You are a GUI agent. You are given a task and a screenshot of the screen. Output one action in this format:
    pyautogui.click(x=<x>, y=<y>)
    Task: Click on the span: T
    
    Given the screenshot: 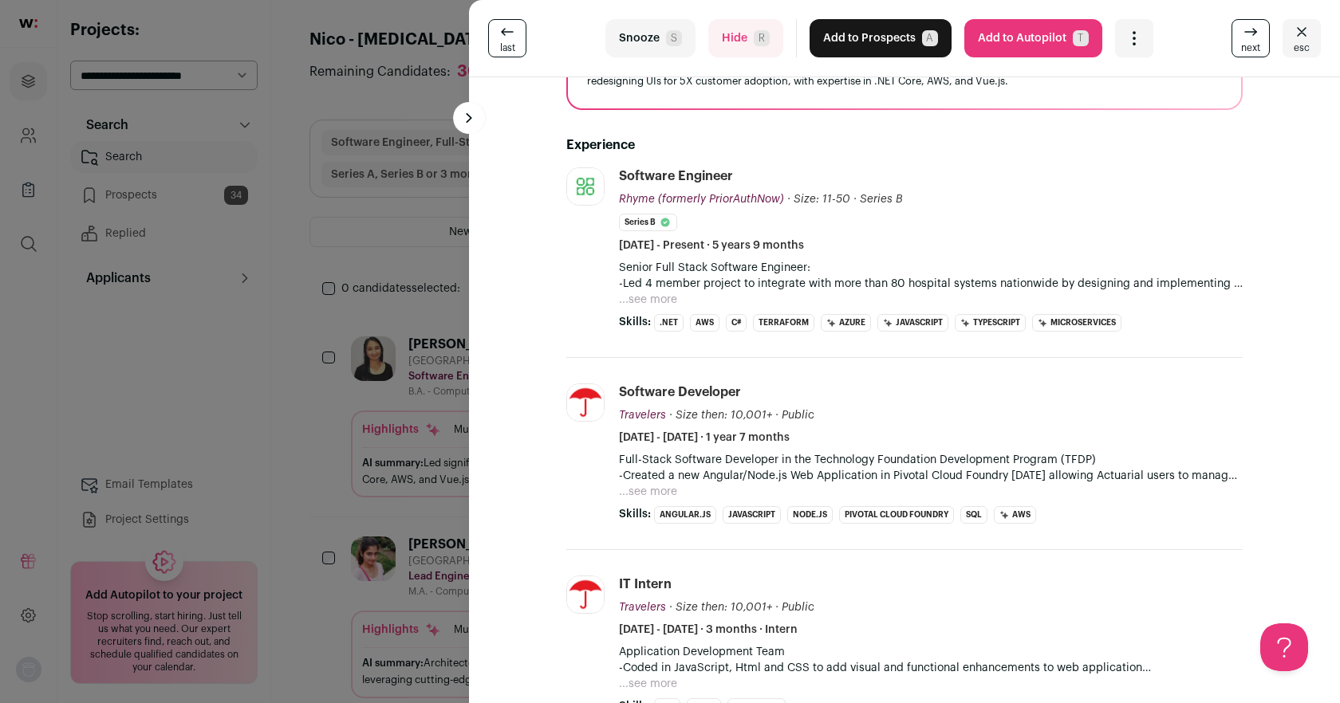 What is the action you would take?
    pyautogui.click(x=1081, y=38)
    